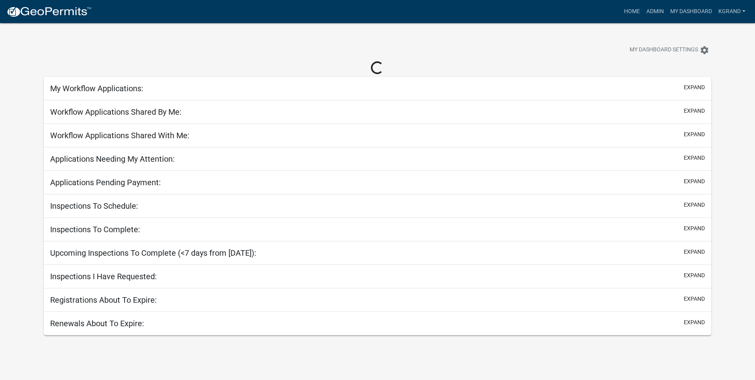  I want to click on h5: Renewals About To Expire:, so click(97, 323).